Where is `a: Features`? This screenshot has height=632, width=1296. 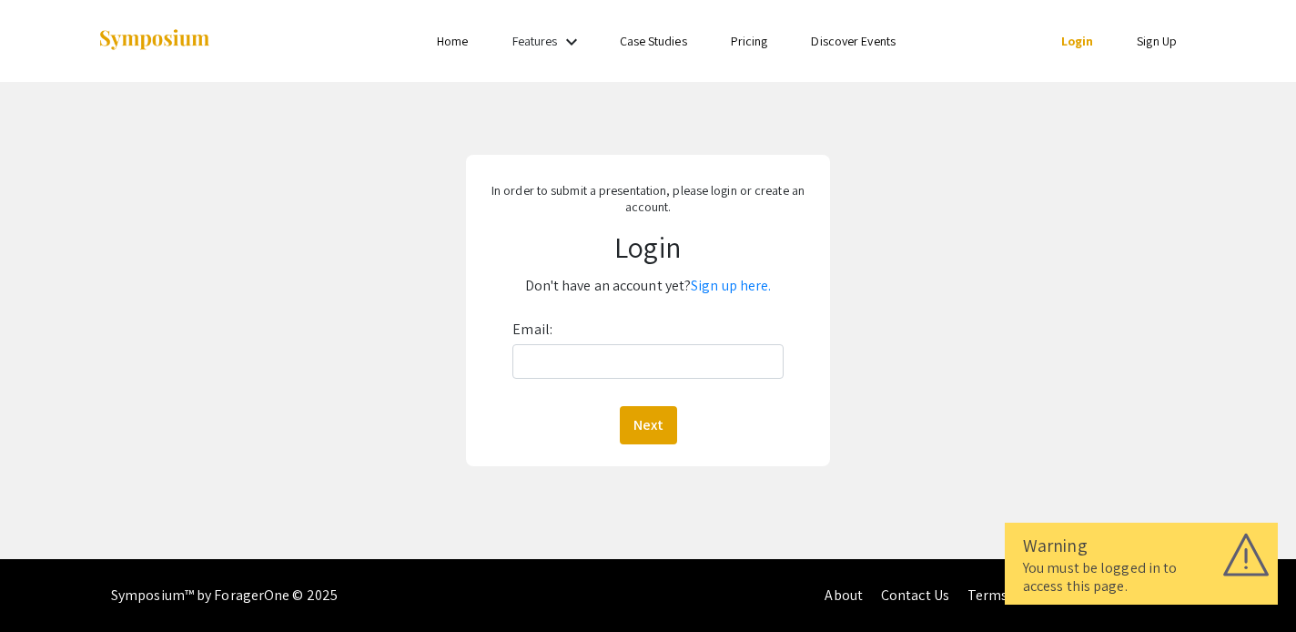
a: Features is located at coordinates (535, 41).